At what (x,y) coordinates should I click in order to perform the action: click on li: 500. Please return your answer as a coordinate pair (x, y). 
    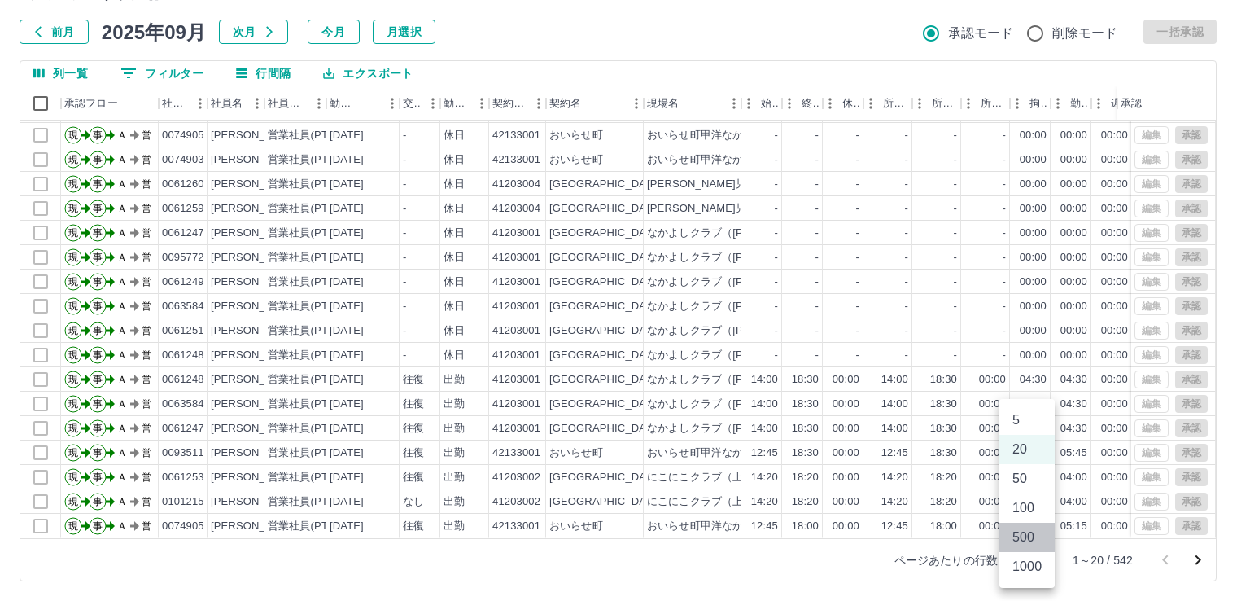
    Looking at the image, I should click on (1027, 537).